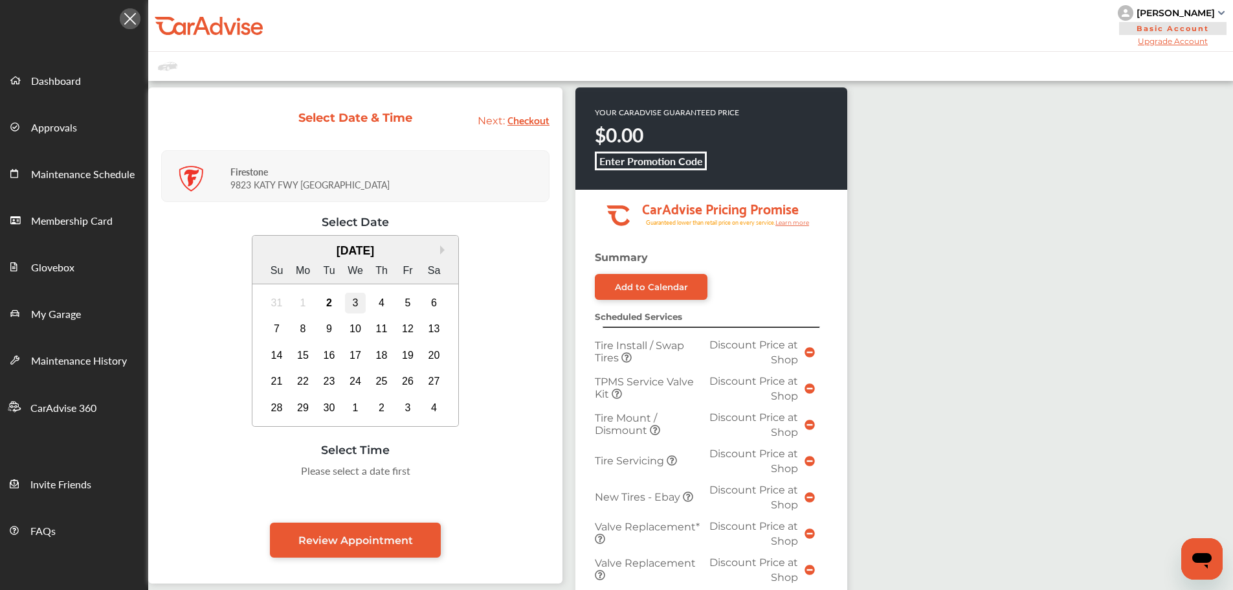 The height and width of the screenshot is (590, 1233). Describe the element at coordinates (528, 119) in the screenshot. I see `span: Checkout` at that location.